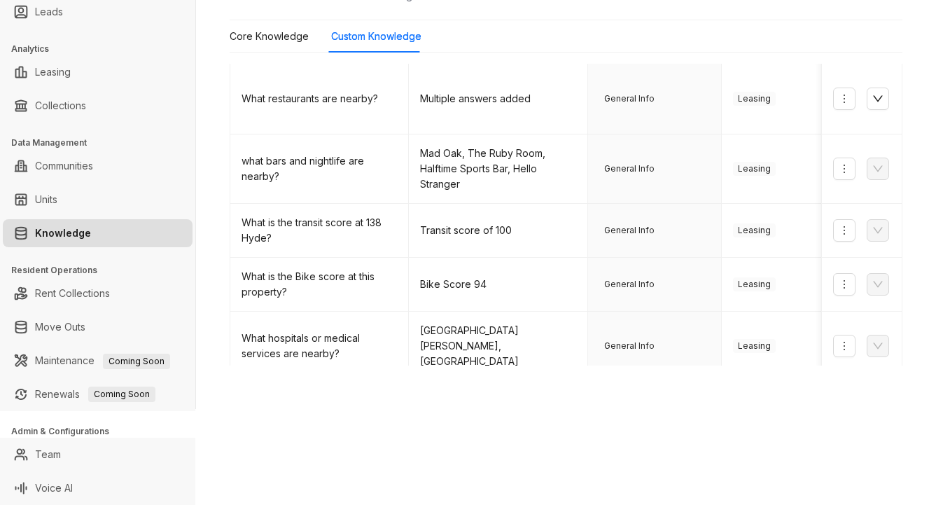 Image resolution: width=936 pixels, height=505 pixels. What do you see at coordinates (878, 99) in the screenshot?
I see `span: down` at bounding box center [878, 99].